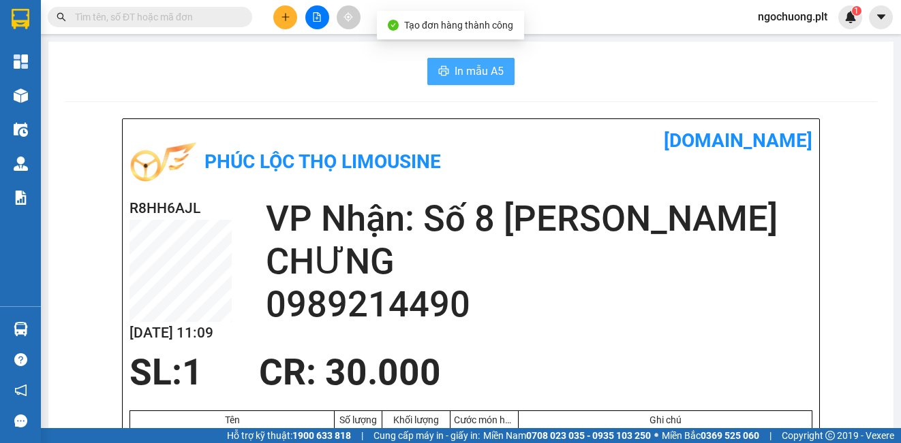 Image resolution: width=901 pixels, height=443 pixels. What do you see at coordinates (20, 61) in the screenshot?
I see `img: dashboard-icon` at bounding box center [20, 61].